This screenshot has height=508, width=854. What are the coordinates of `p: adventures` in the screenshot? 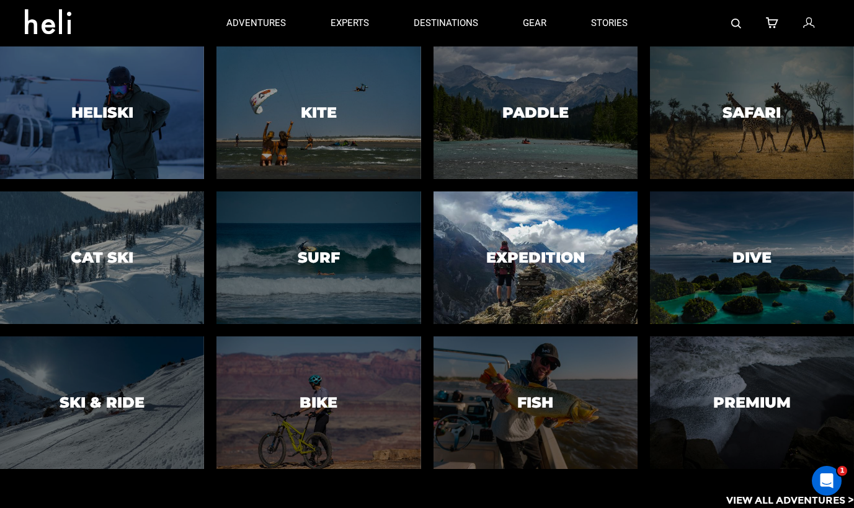 It's located at (256, 23).